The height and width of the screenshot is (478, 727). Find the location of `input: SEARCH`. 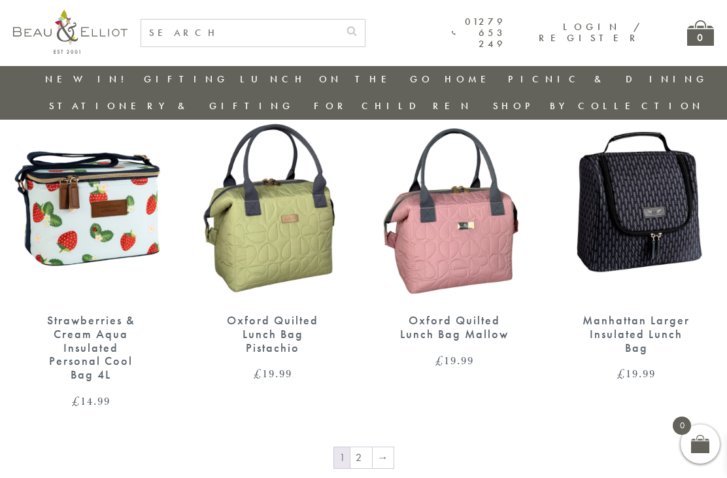

input: SEARCH is located at coordinates (240, 33).